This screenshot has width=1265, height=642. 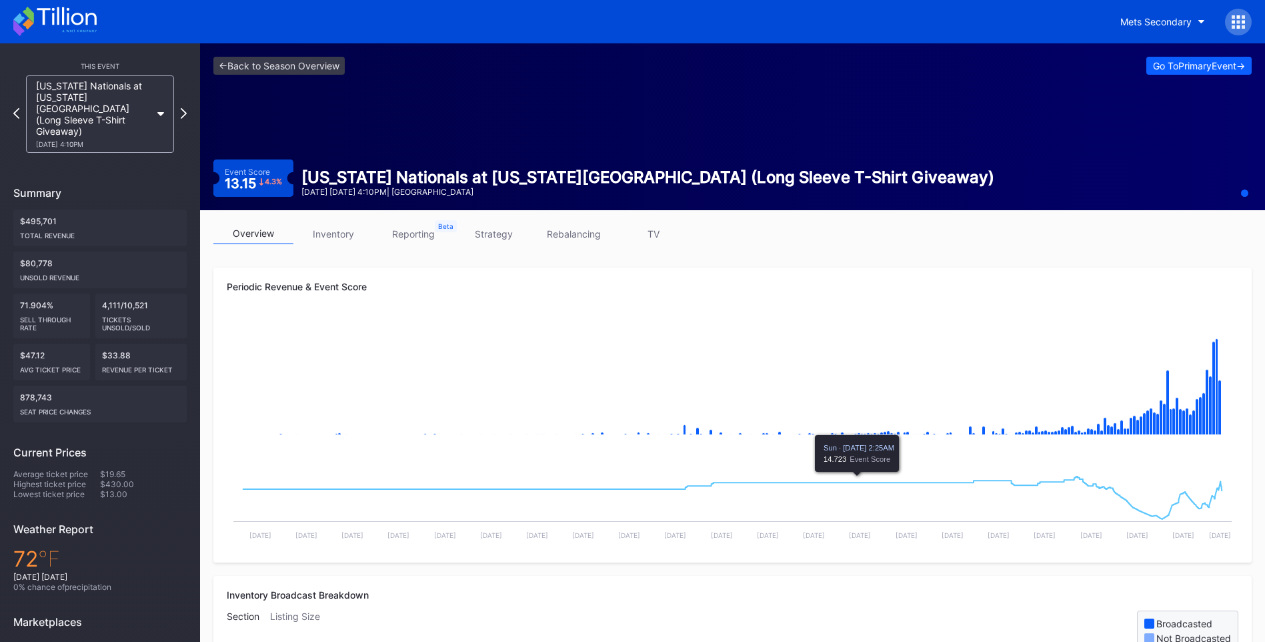 What do you see at coordinates (100, 233) in the screenshot?
I see `div: Total Revenue` at bounding box center [100, 233].